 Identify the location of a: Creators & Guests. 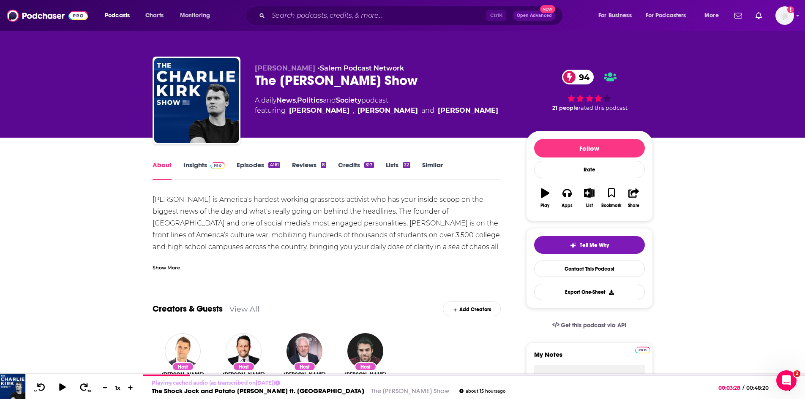
(188, 309).